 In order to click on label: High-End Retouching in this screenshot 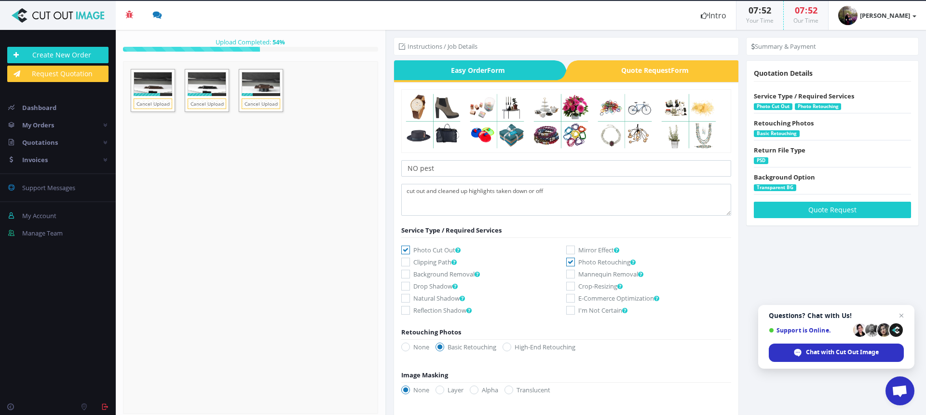, I will do `click(539, 347)`.